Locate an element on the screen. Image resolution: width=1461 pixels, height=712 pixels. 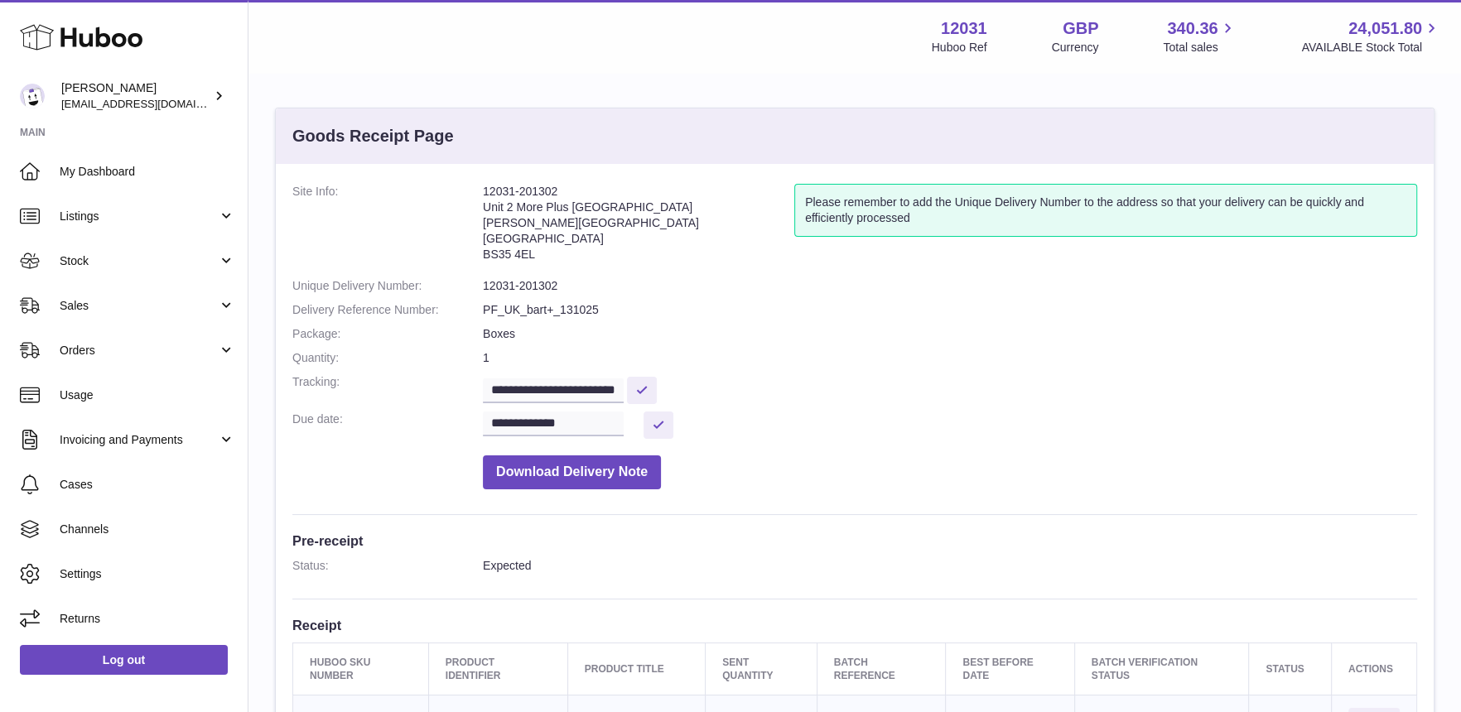
span: My Dashboard is located at coordinates (147, 171).